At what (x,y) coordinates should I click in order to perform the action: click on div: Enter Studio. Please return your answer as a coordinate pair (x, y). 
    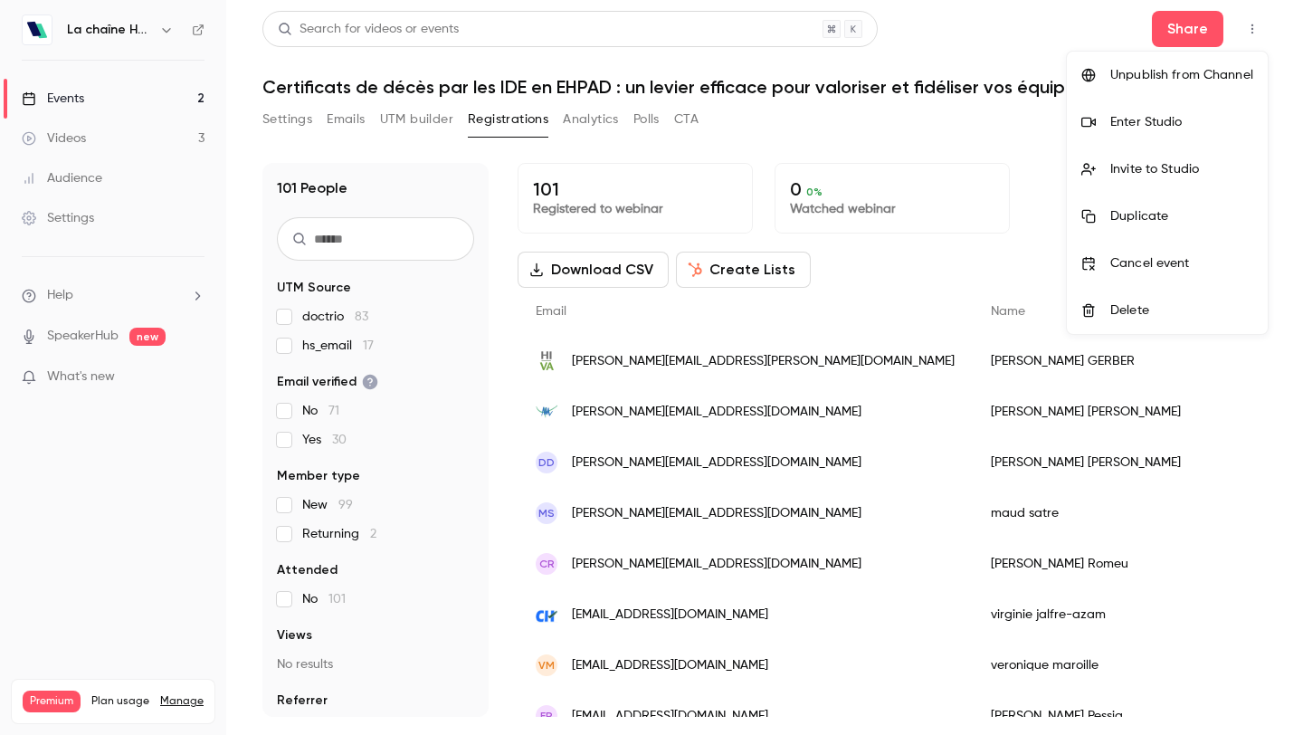
    Looking at the image, I should click on (1182, 122).